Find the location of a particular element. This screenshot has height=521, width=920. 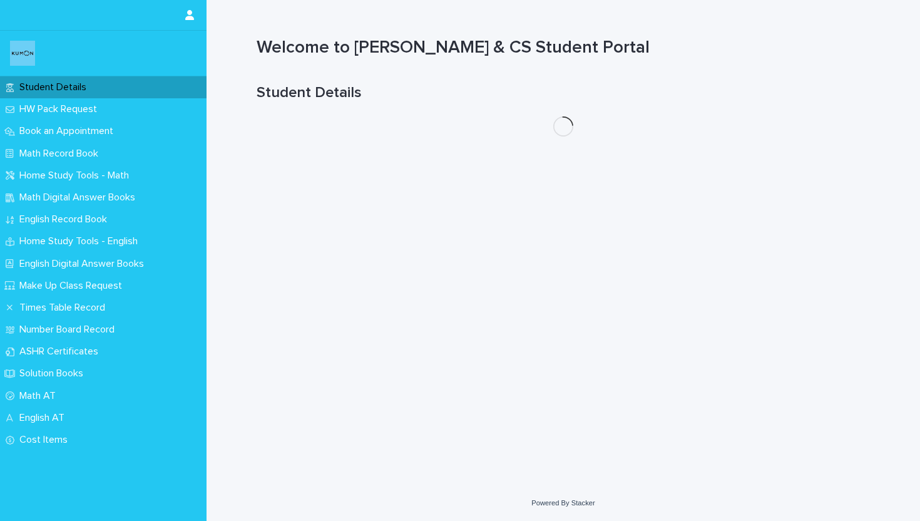

p: English Record Book is located at coordinates (66, 219).